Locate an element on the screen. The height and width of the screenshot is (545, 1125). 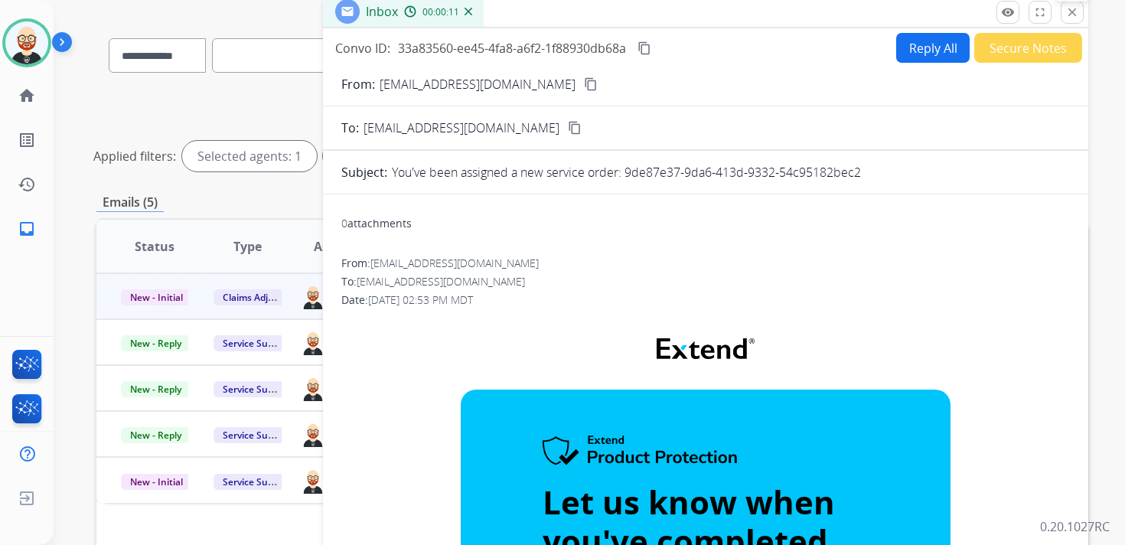
mat-icon: remove_red_eye is located at coordinates (1008, 12).